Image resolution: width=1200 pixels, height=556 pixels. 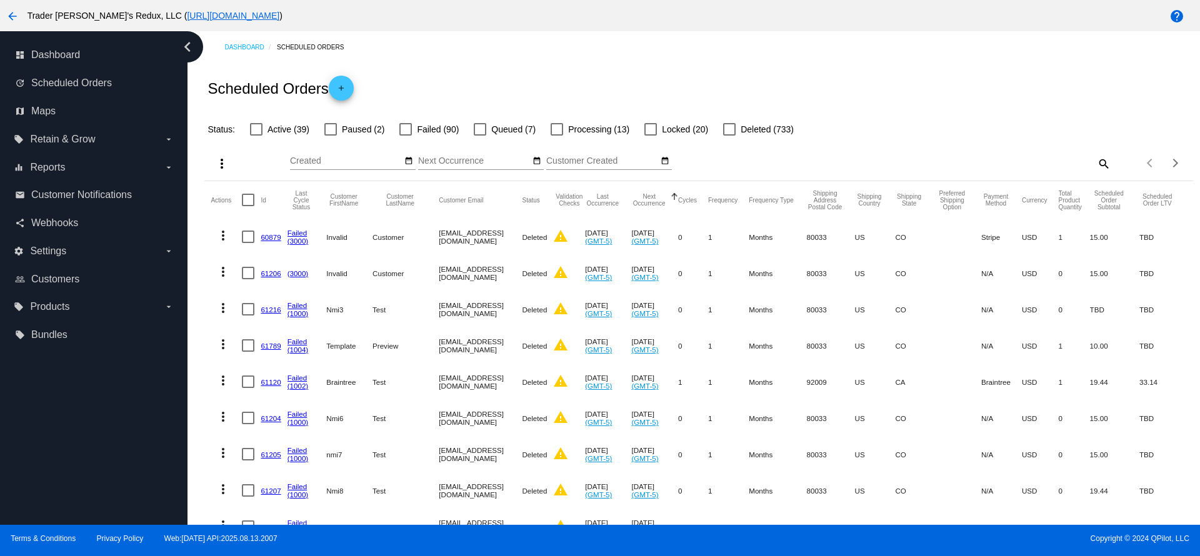 What do you see at coordinates (71, 83) in the screenshot?
I see `span: Scheduled Orders` at bounding box center [71, 83].